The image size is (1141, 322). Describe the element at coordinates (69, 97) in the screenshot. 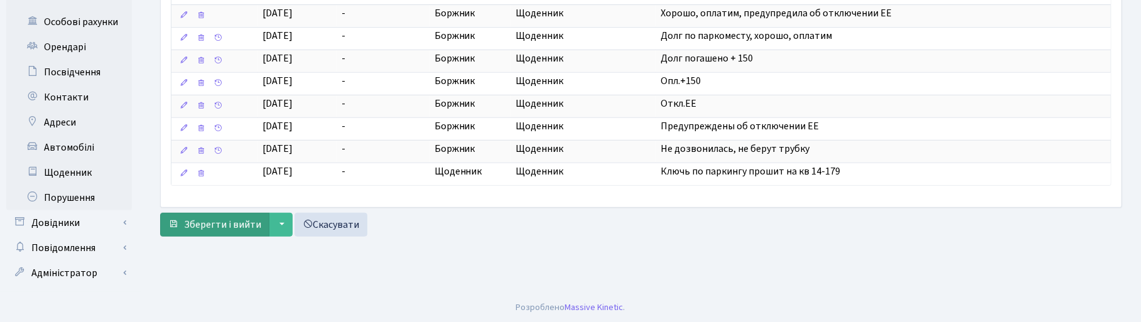

I see `a: Контакти` at that location.